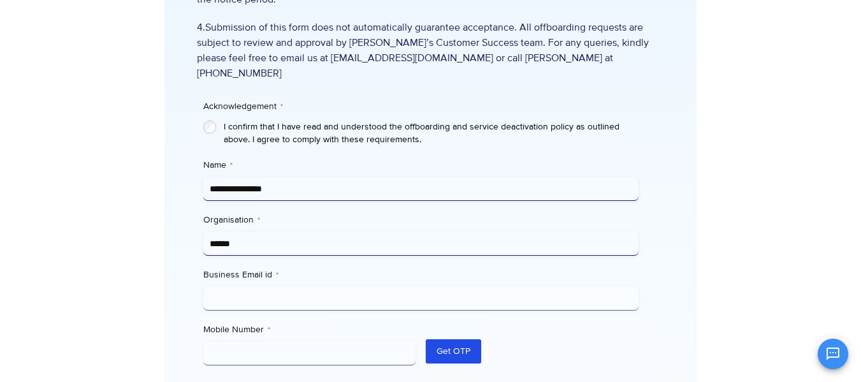  I want to click on label: Business Email id, so click(421, 275).